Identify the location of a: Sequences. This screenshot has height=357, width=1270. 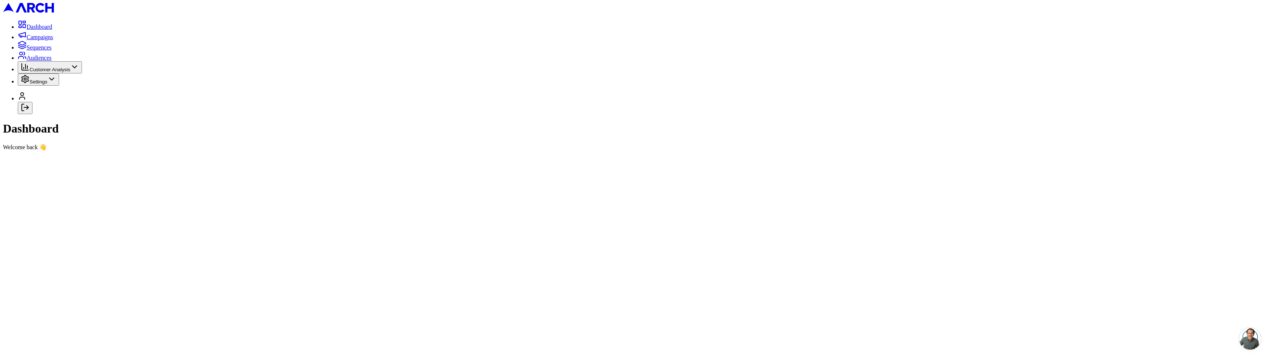
(35, 47).